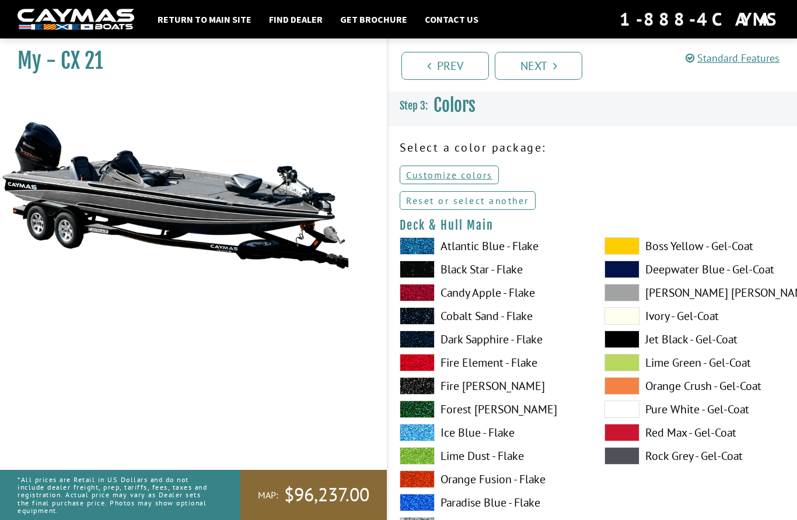 Image resolution: width=797 pixels, height=520 pixels. What do you see at coordinates (695, 363) in the screenshot?
I see `label: Lime Green - Gel-Coat` at bounding box center [695, 363].